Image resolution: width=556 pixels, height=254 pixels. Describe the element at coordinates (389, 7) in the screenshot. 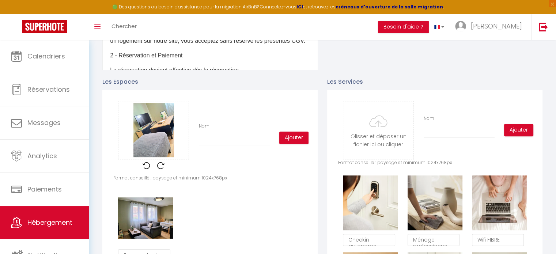

I see `a: créneaux d'ouverture de la salle migration` at that location.